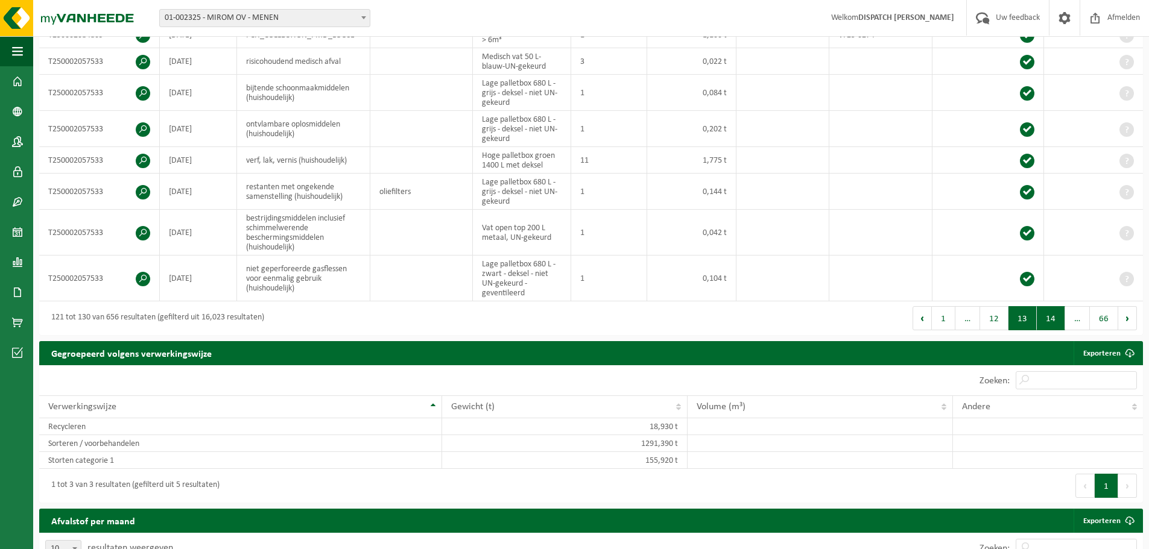 Image resolution: width=1149 pixels, height=549 pixels. What do you see at coordinates (522, 279) in the screenshot?
I see `td: Lage palletbox 680 L - zwart - deksel - niet UN-gekeurd - geventileerd` at bounding box center [522, 279].